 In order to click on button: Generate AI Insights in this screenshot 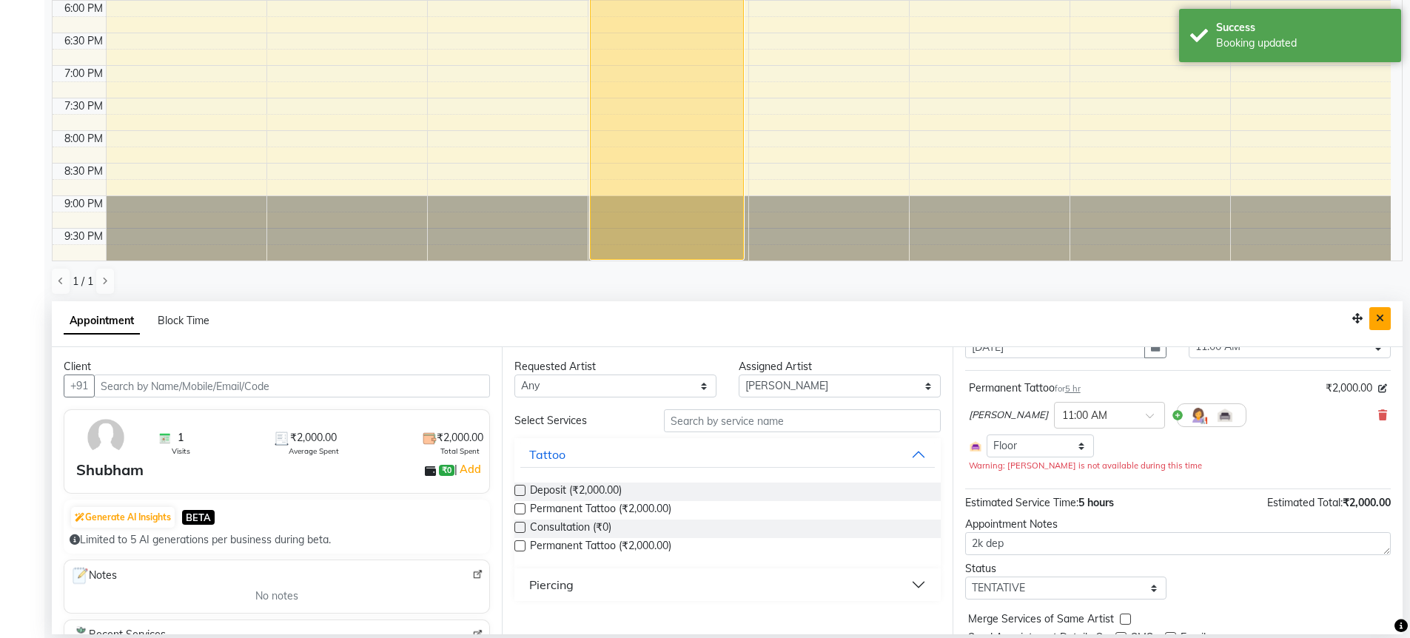, I will do `click(123, 517)`.